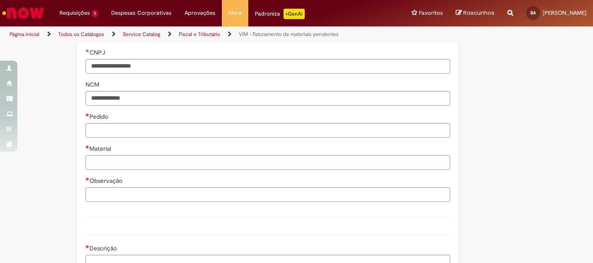  Describe the element at coordinates (294, 14) in the screenshot. I see `p: +GenAi` at that location.